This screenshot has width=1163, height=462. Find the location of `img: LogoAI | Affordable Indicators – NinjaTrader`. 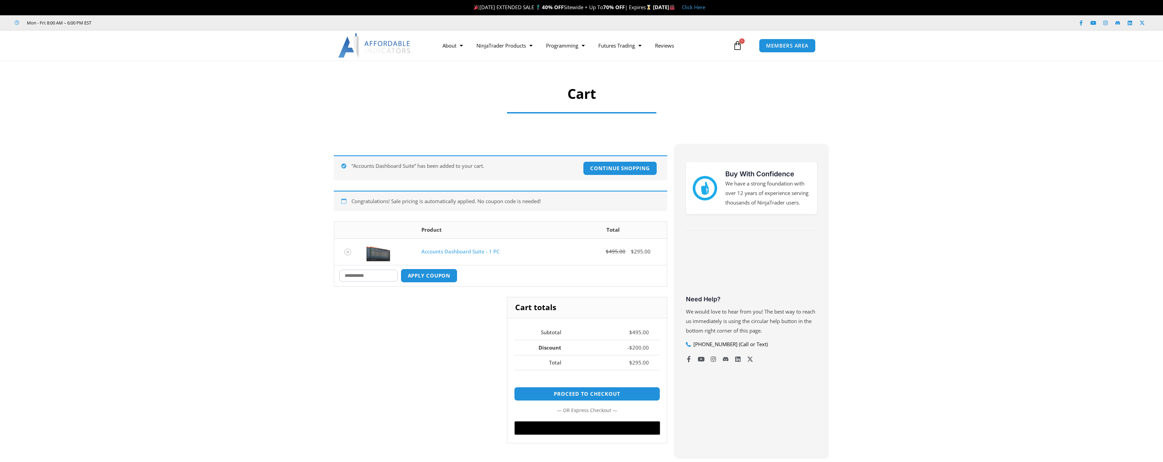

img: LogoAI | Affordable Indicators – NinjaTrader is located at coordinates (375, 46).